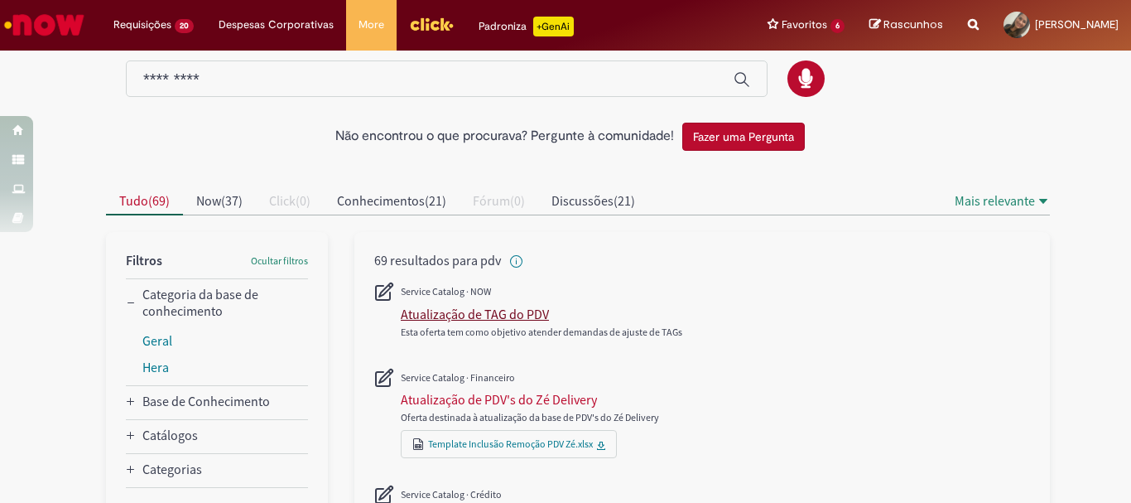  I want to click on span: More, so click(371, 25).